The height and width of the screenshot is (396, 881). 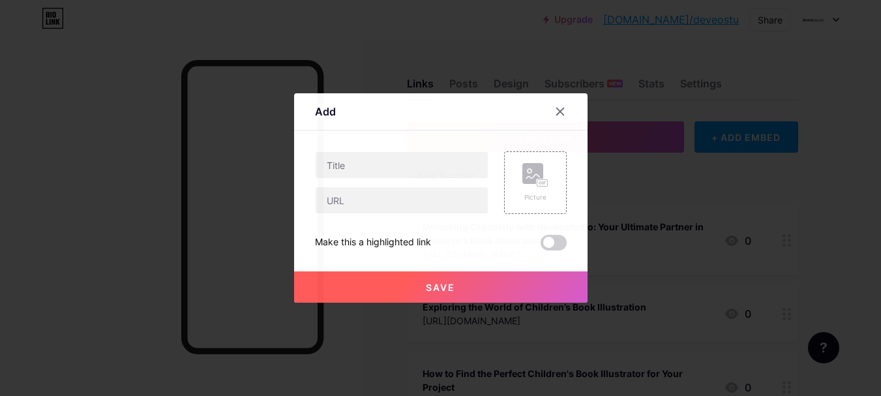 I want to click on button: Save, so click(x=441, y=287).